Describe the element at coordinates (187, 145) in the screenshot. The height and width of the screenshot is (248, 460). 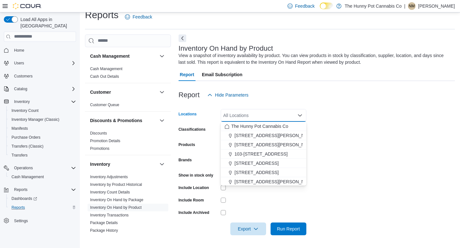
I see `label: Products` at that location.